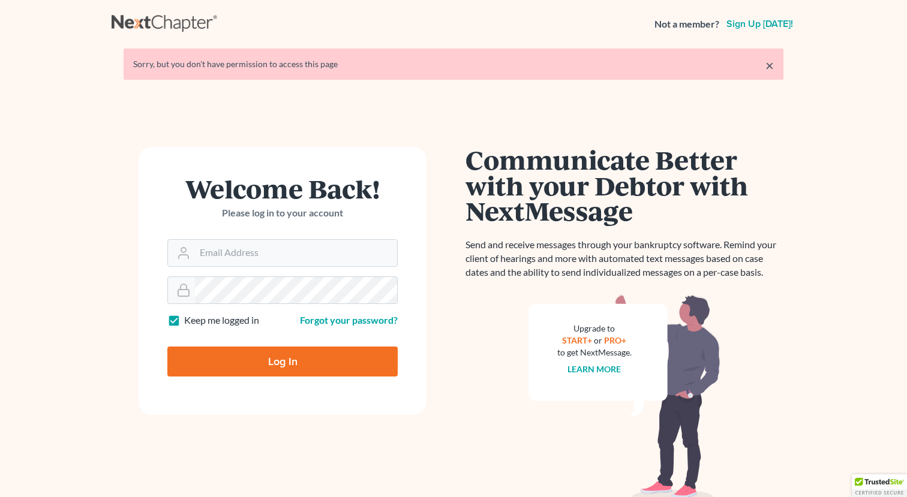 Image resolution: width=907 pixels, height=497 pixels. What do you see at coordinates (578, 340) in the screenshot?
I see `a: START+` at bounding box center [578, 340].